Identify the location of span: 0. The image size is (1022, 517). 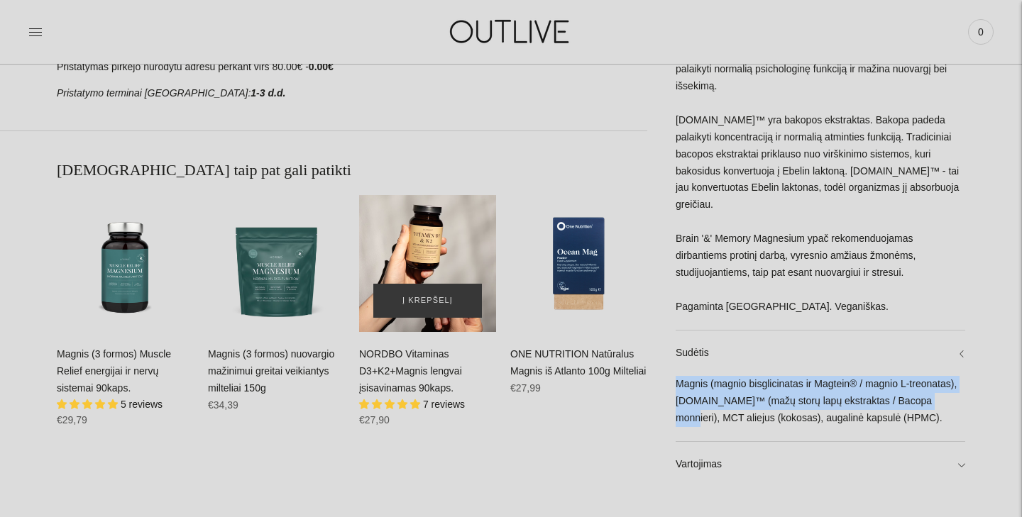
(980, 32).